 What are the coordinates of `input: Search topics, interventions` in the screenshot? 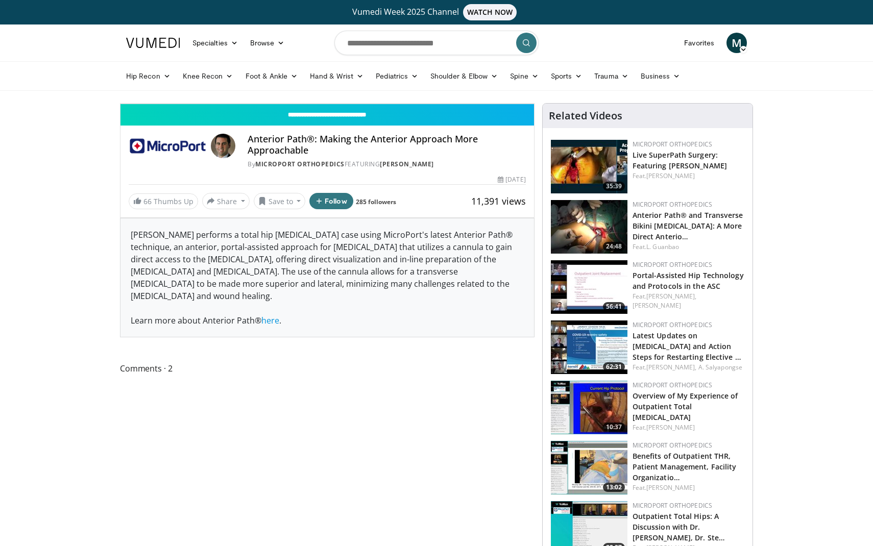 It's located at (436, 43).